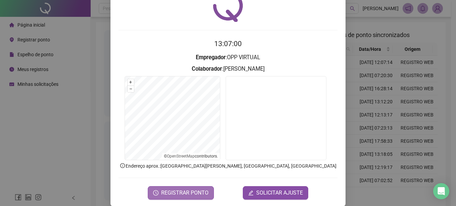  I want to click on strong: Empregador, so click(211, 57).